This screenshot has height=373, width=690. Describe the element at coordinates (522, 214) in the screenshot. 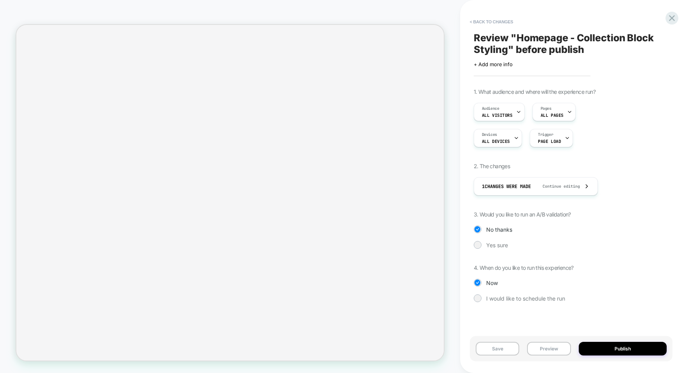

I see `span: 3. Would you like to run an A/B validation?` at that location.